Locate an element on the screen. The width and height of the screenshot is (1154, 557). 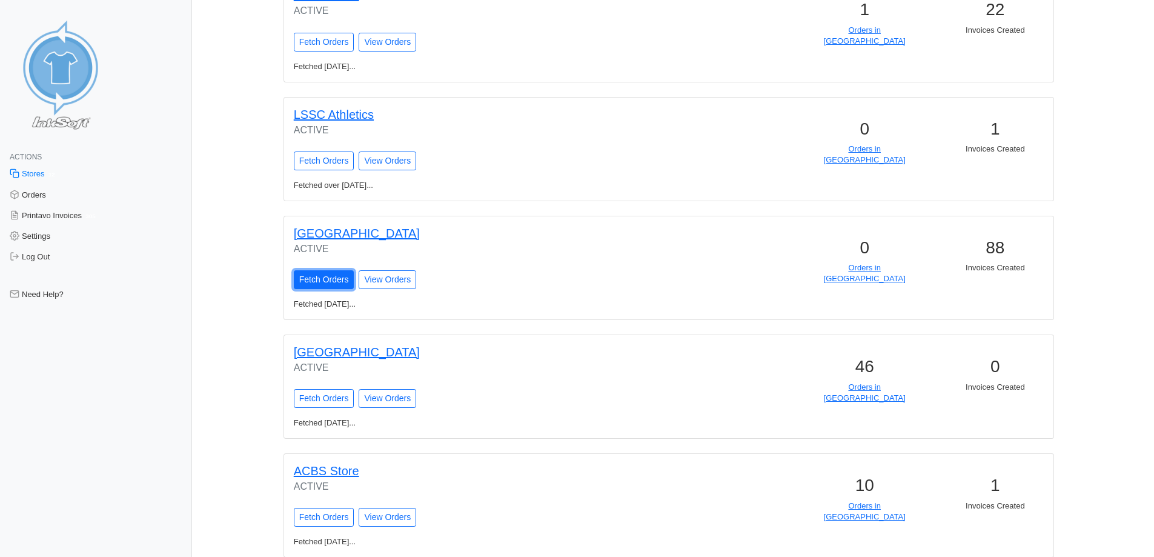
a: ACBS Store is located at coordinates (326, 471).